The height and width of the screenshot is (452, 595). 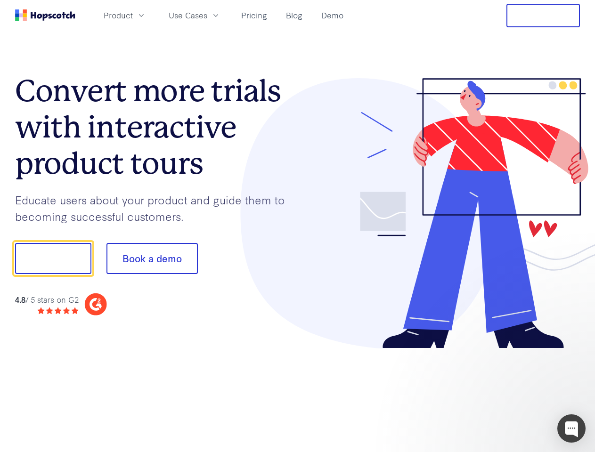 What do you see at coordinates (125, 15) in the screenshot?
I see `button: Product` at bounding box center [125, 15].